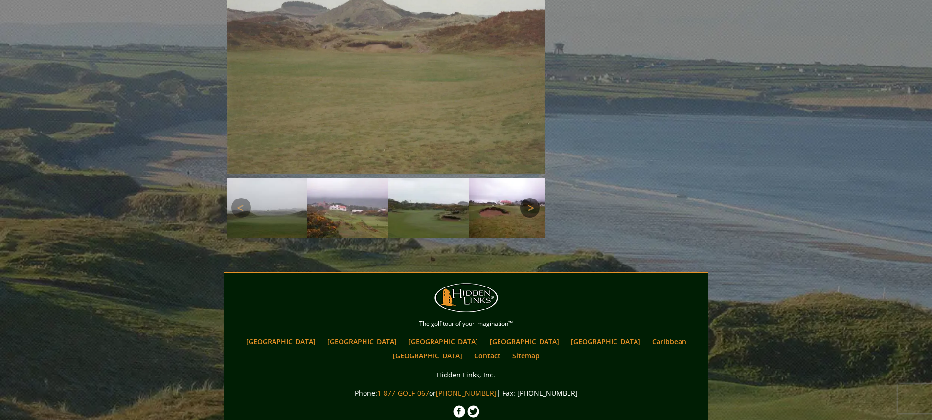 Image resolution: width=932 pixels, height=420 pixels. Describe the element at coordinates (670, 342) in the screenshot. I see `a: Caribbean` at that location.